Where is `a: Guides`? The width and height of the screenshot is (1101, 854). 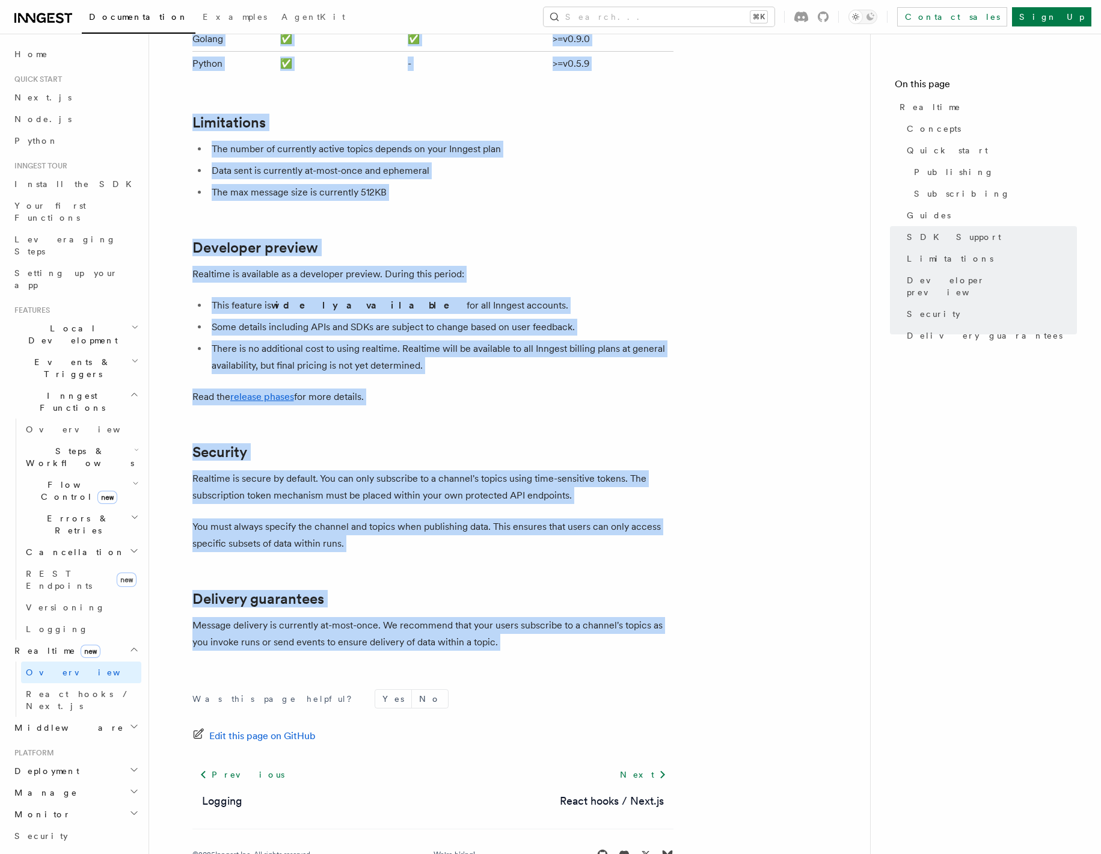
a: Guides is located at coordinates (990, 215).